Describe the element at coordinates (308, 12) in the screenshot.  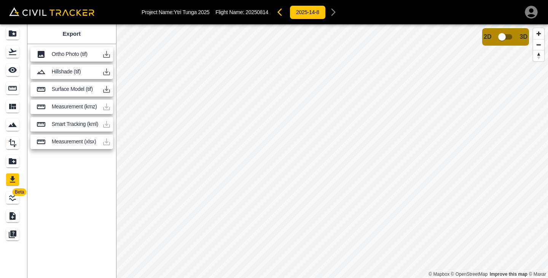
I see `button: 2025-14-8` at that location.